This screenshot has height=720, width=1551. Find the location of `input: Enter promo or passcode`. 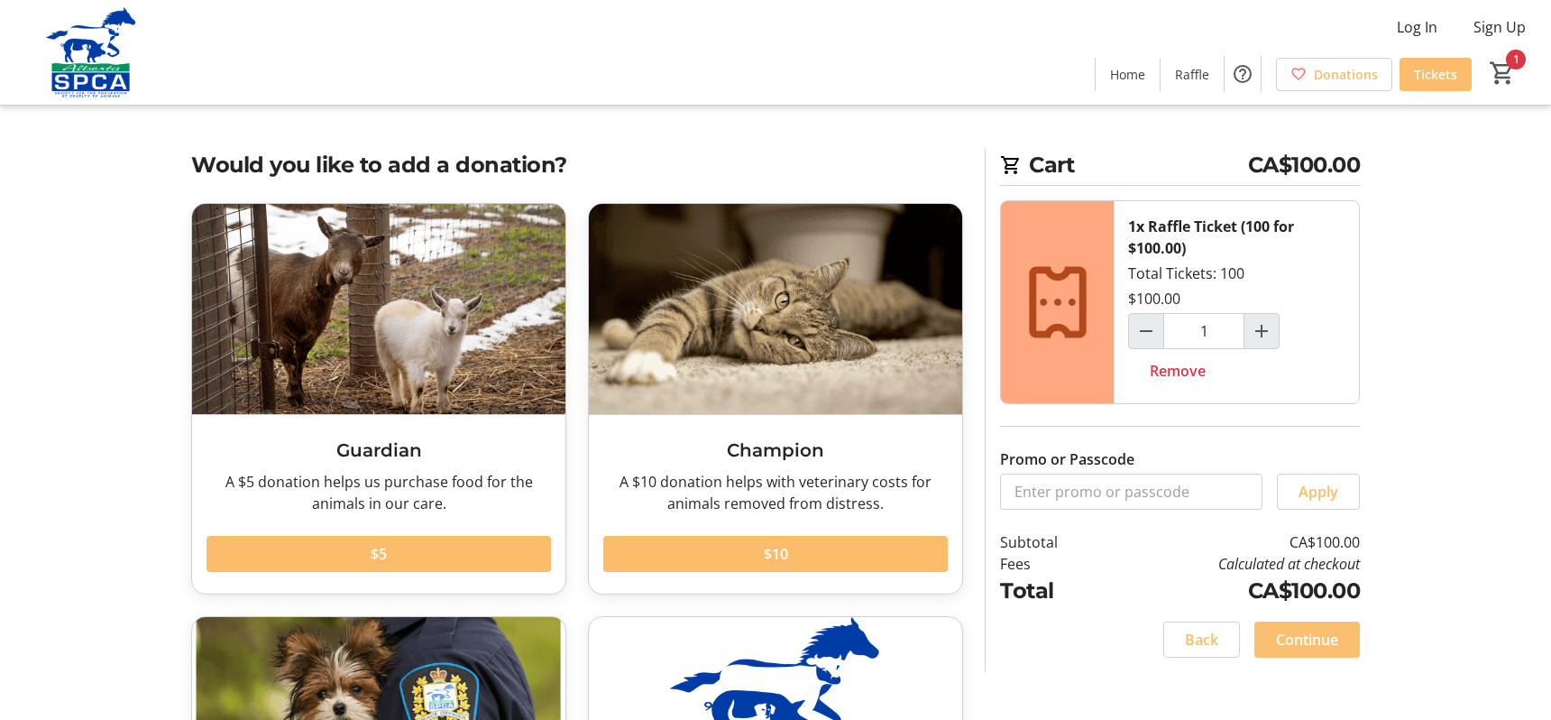

input: Enter promo or passcode is located at coordinates (1131, 492).